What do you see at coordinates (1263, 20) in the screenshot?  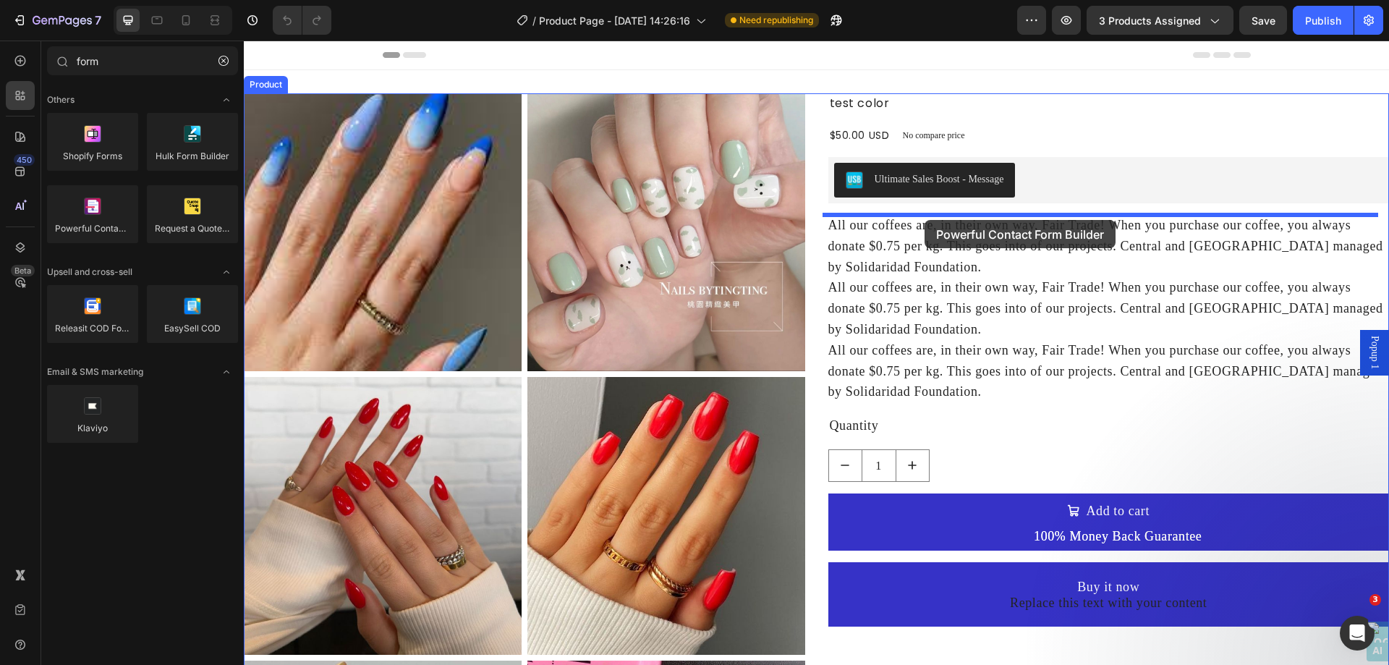 I see `button: Save` at bounding box center [1263, 20].